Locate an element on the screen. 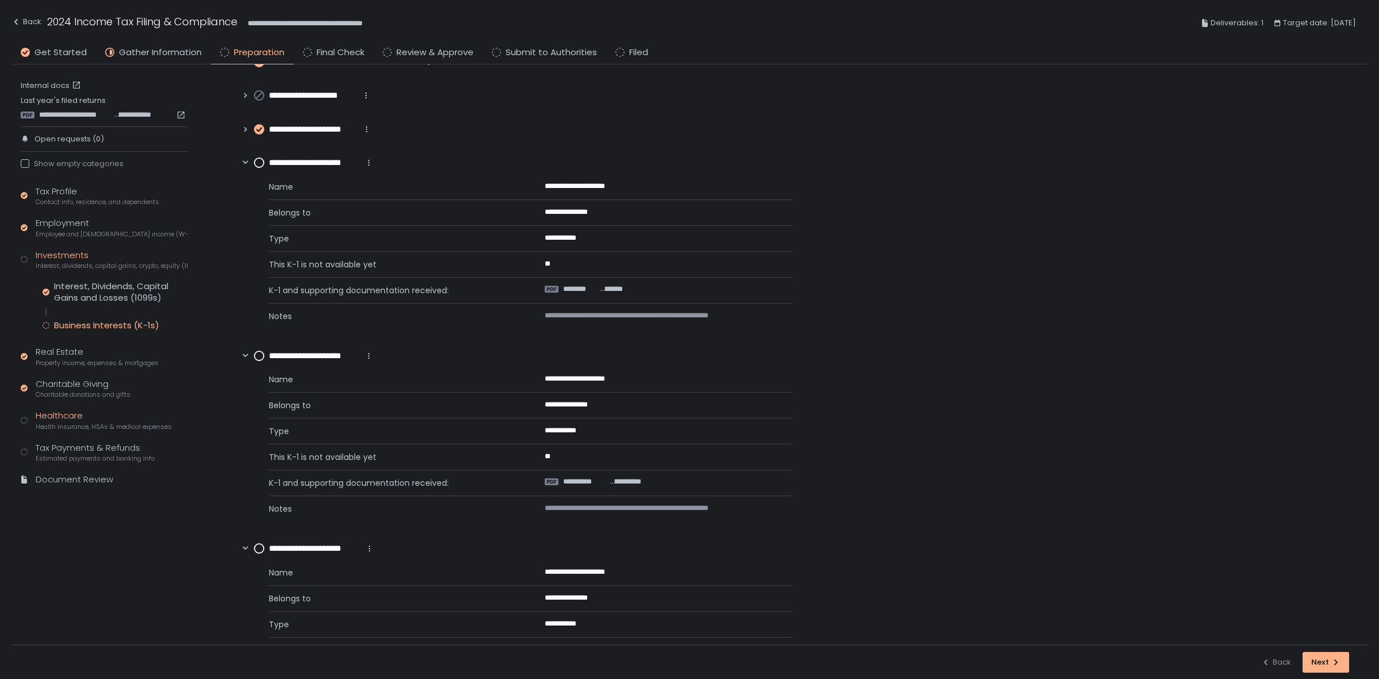  span: Property income, expenses & mortgages is located at coordinates (97, 363).